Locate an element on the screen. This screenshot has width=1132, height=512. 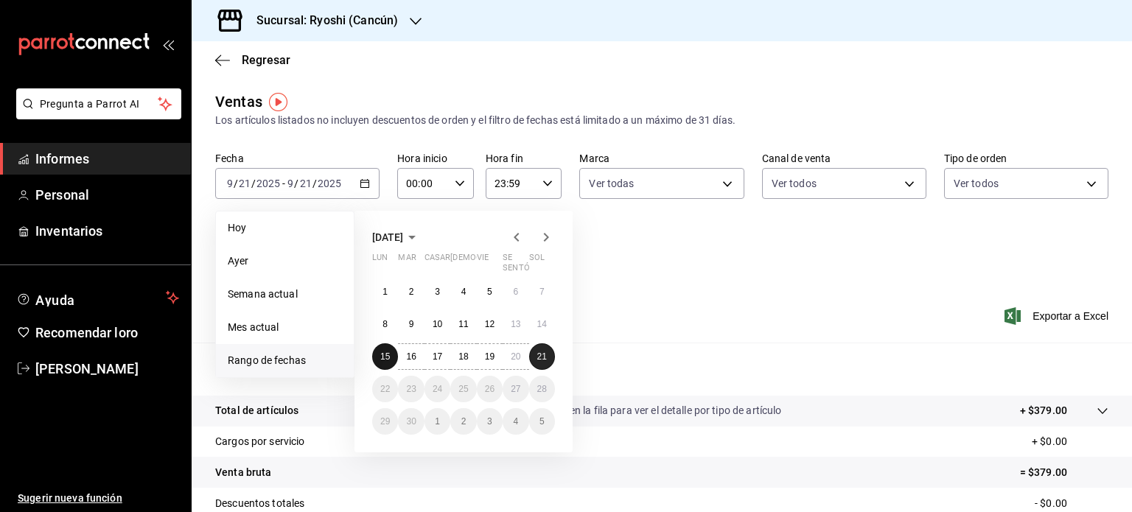
button: Exportar a Excel is located at coordinates (1058, 316).